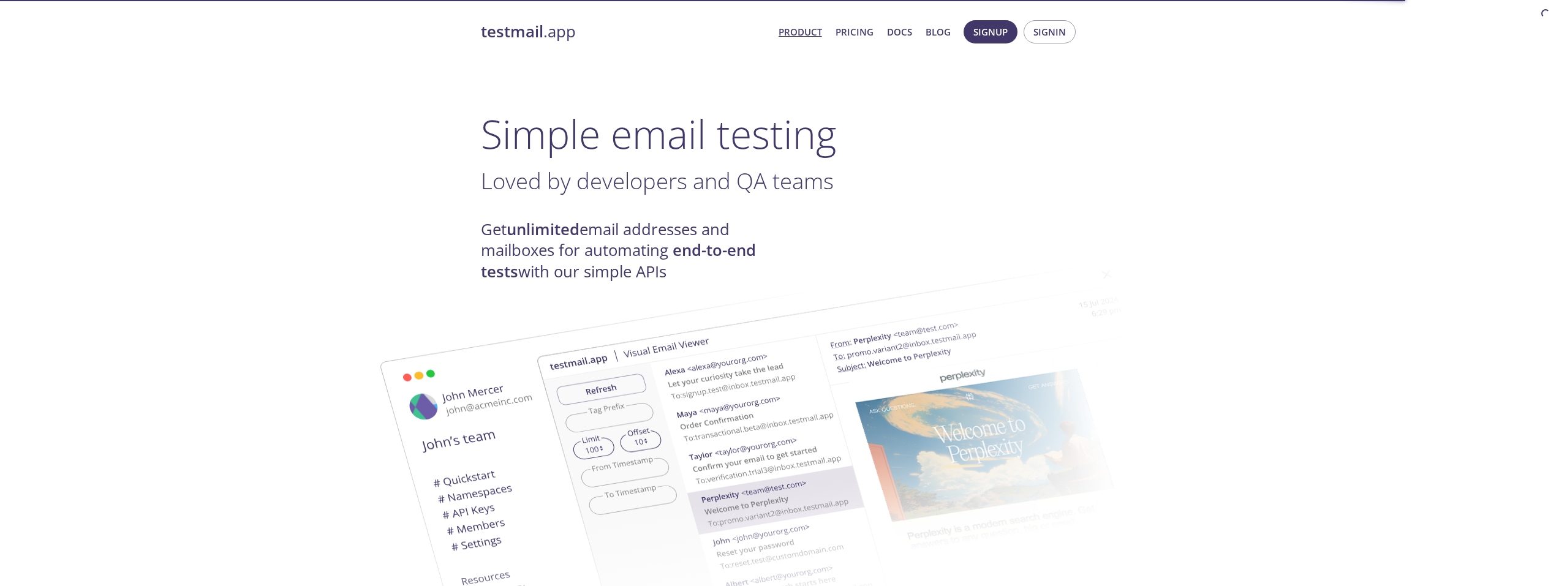 This screenshot has width=1559, height=586. I want to click on a: Docs, so click(899, 32).